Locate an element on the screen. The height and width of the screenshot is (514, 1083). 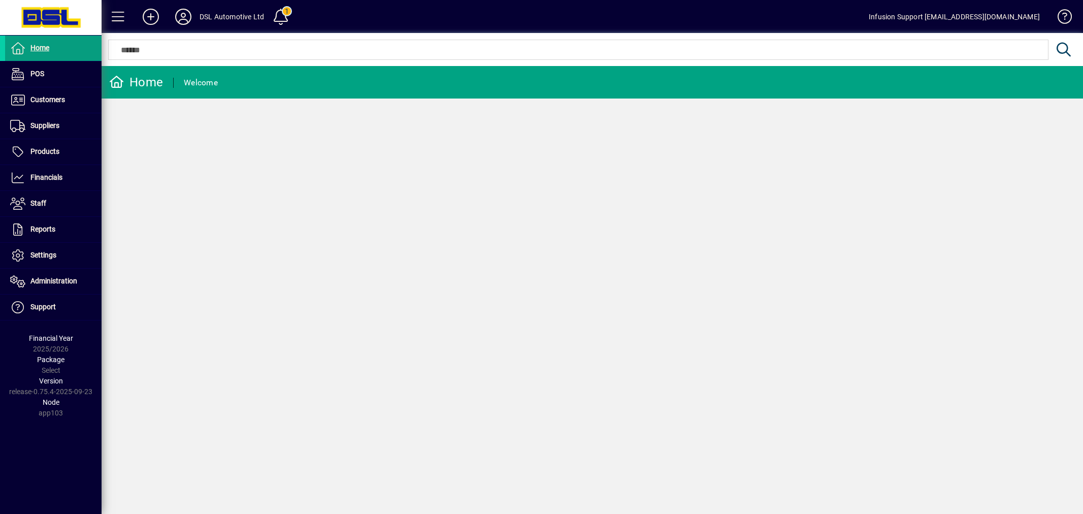
span: Customers is located at coordinates (48, 99).